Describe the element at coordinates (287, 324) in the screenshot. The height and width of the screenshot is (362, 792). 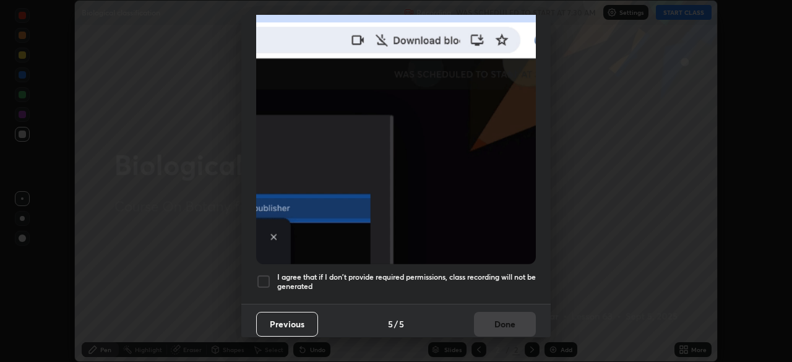
I see `button: Previous` at that location.